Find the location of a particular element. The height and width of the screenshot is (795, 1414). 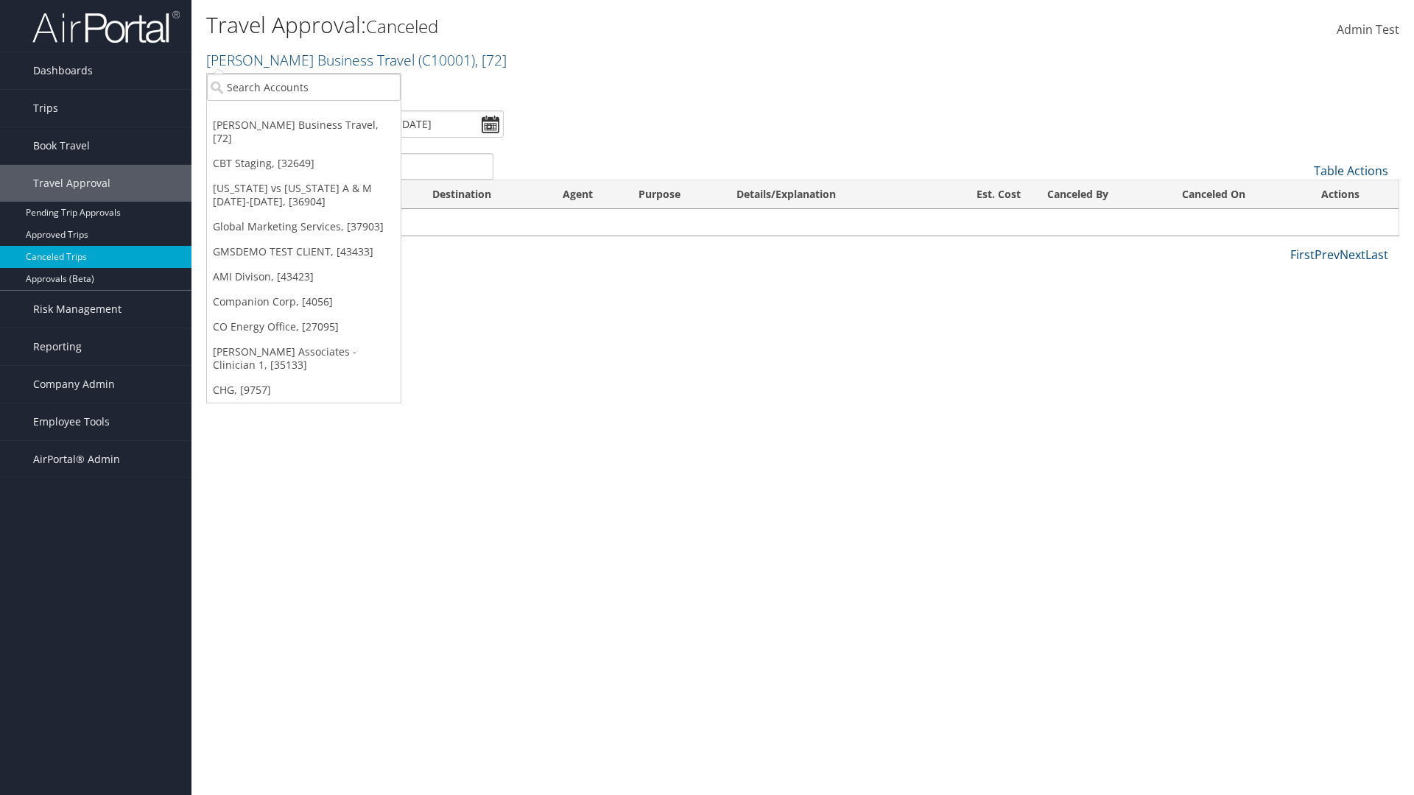

a: CHG, [9757] is located at coordinates (303, 390).